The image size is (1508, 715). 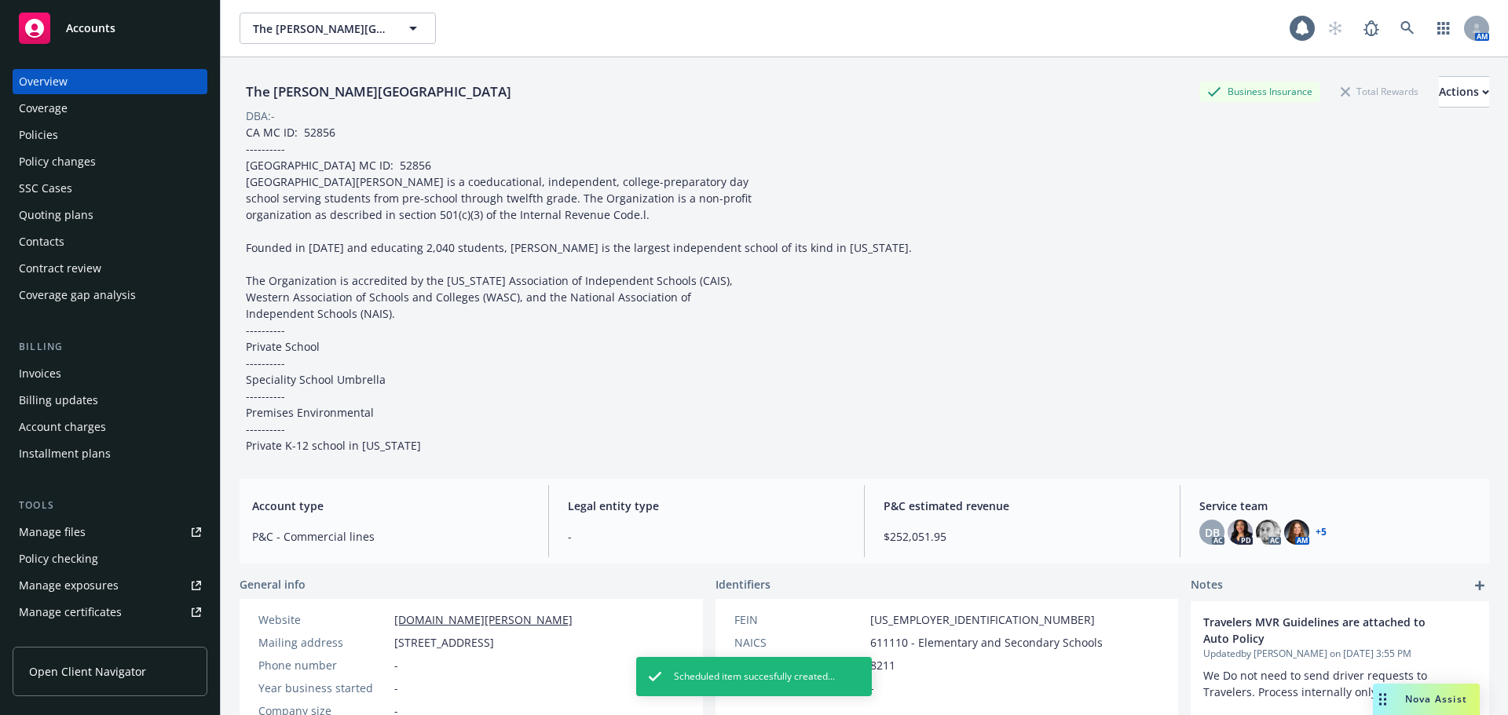 I want to click on div: NAICS, so click(x=799, y=642).